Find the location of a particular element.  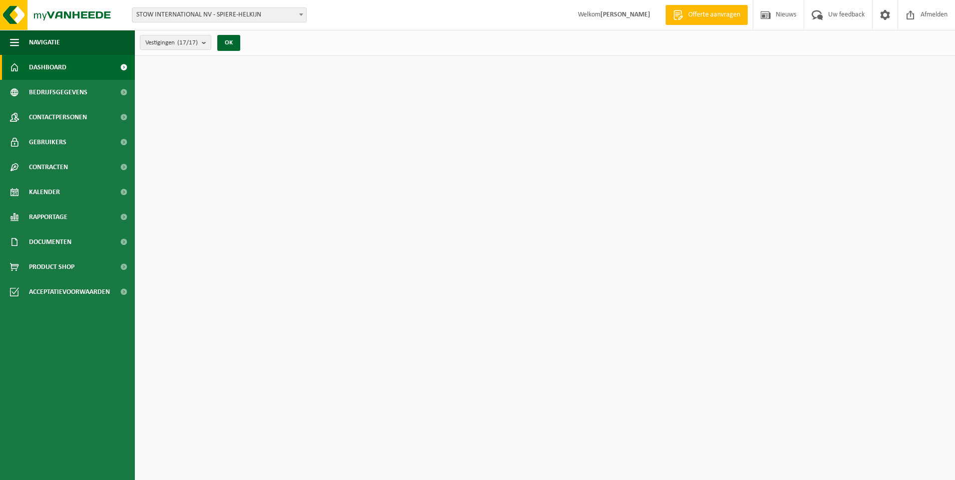

a: Offerte aanvragen is located at coordinates (706, 15).